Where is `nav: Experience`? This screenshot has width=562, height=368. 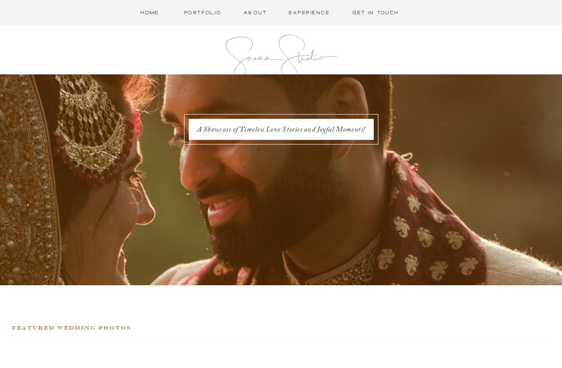 nav: Experience is located at coordinates (309, 13).